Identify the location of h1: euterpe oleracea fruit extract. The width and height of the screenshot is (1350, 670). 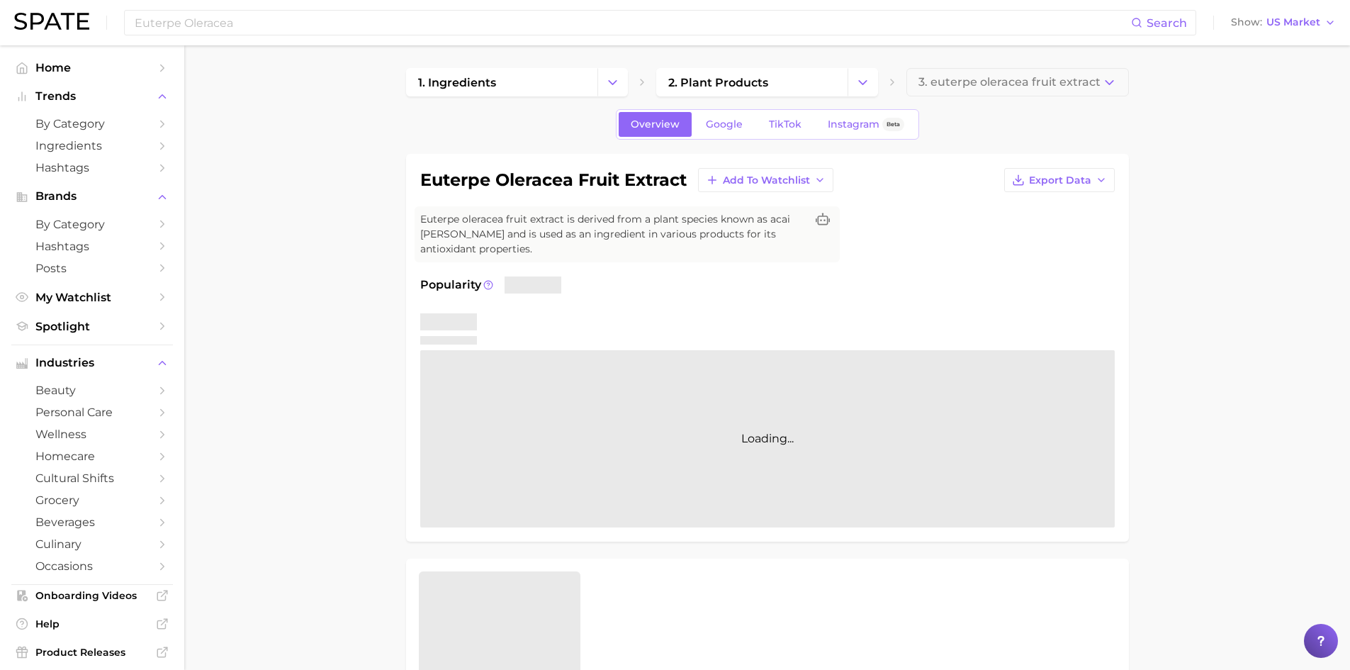
(554, 180).